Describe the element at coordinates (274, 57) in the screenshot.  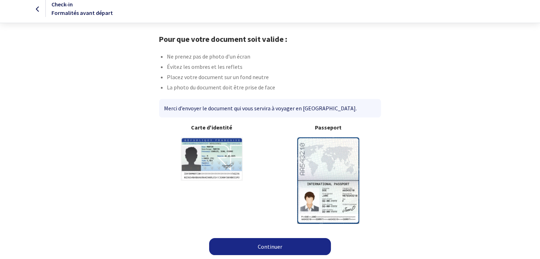
I see `li: Ne prenez pas de photo d’un écran` at that location.